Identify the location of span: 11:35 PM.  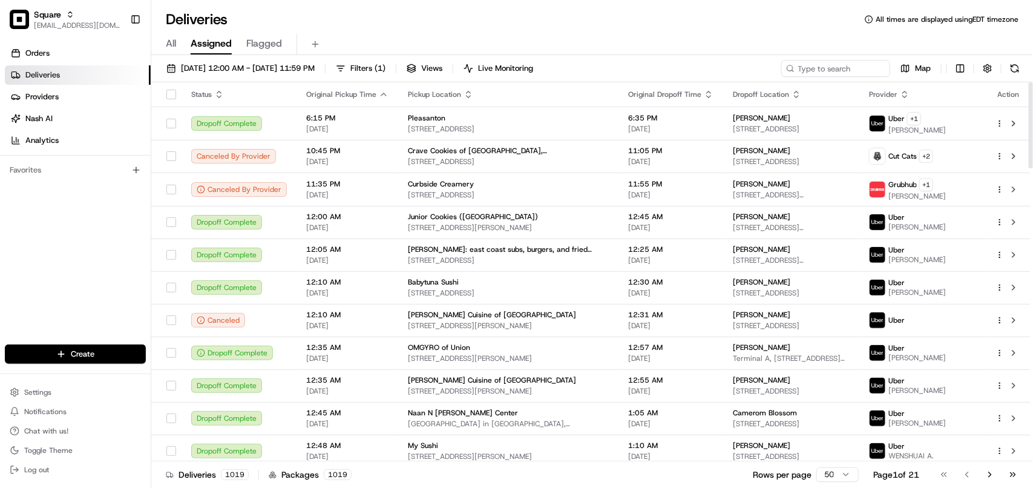
(347, 184).